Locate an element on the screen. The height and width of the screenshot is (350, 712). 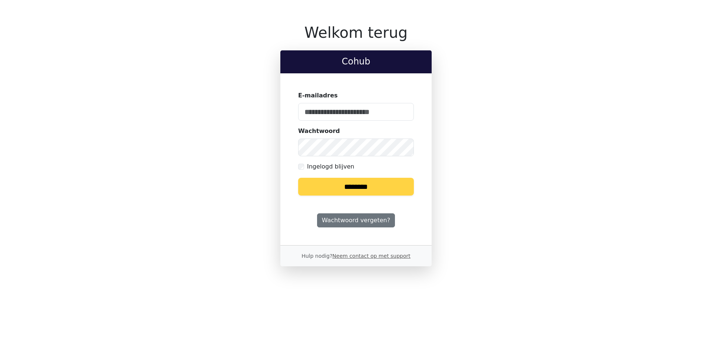
label: E-mailadres is located at coordinates (318, 96).